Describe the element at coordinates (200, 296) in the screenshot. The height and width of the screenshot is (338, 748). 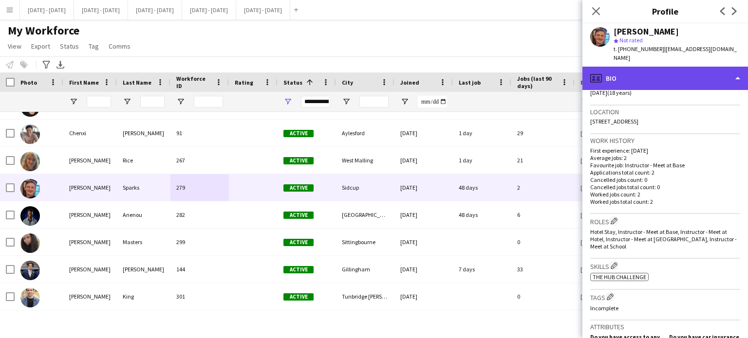
I see `div: 301` at that location.